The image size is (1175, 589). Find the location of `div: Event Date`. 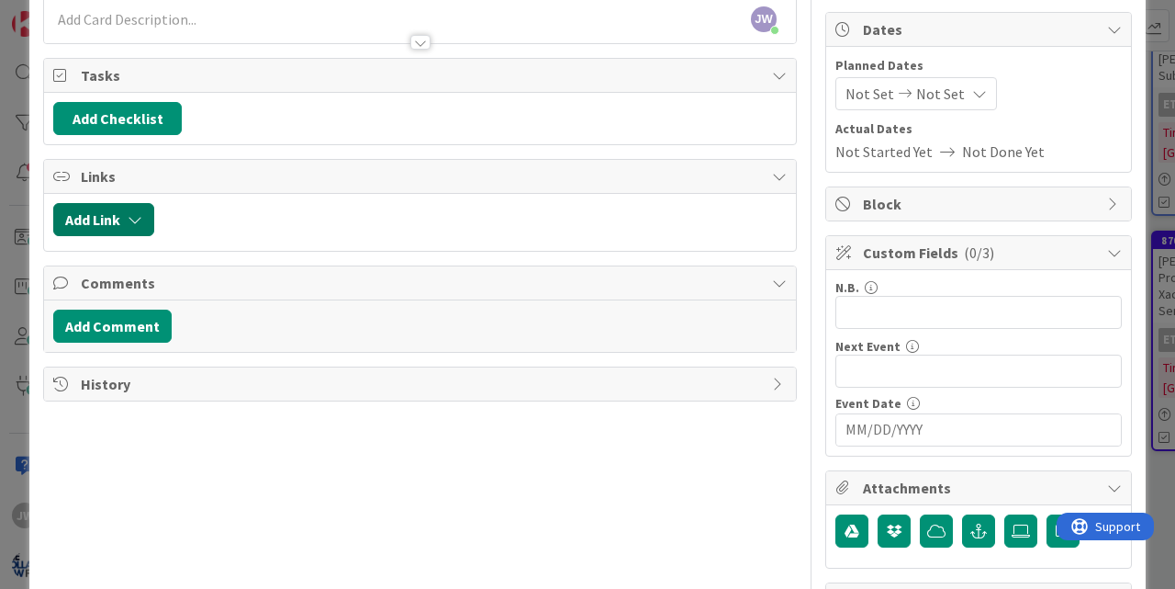

div: Event Date is located at coordinates (979, 403).